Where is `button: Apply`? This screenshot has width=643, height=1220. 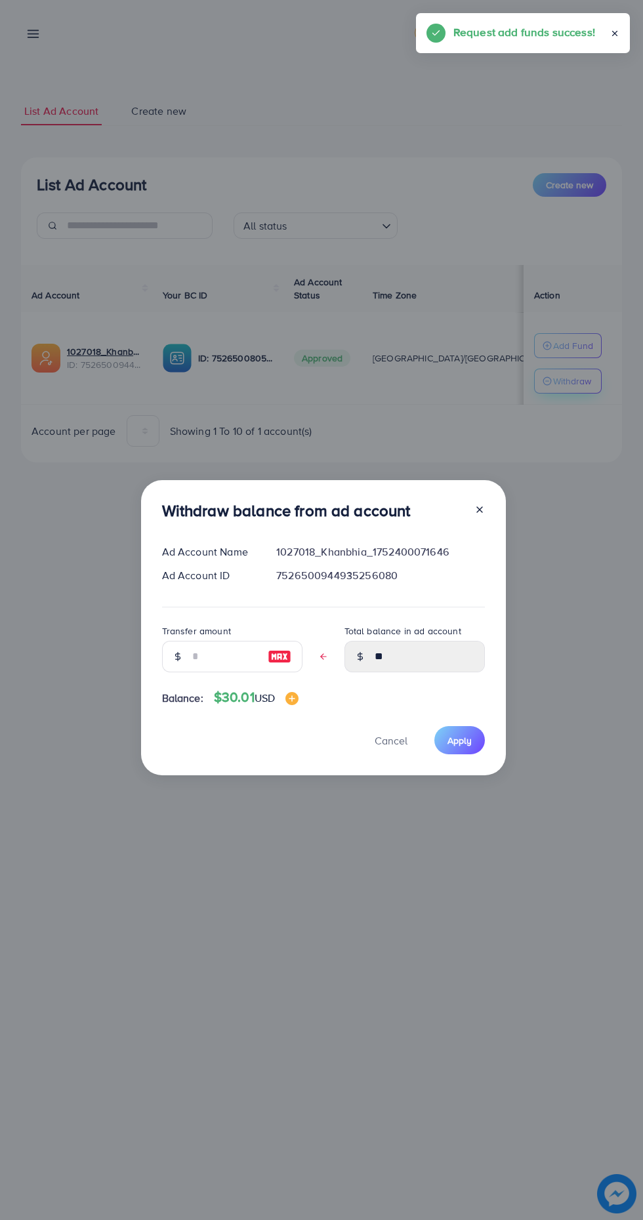
button: Apply is located at coordinates (459, 740).